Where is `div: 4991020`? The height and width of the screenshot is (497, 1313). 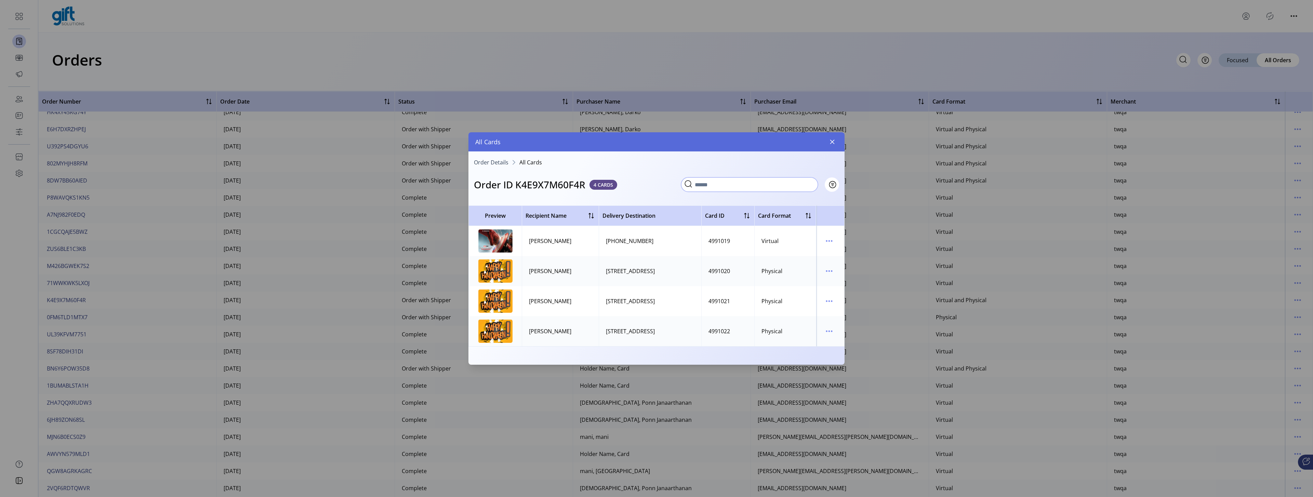 div: 4991020 is located at coordinates (719, 271).